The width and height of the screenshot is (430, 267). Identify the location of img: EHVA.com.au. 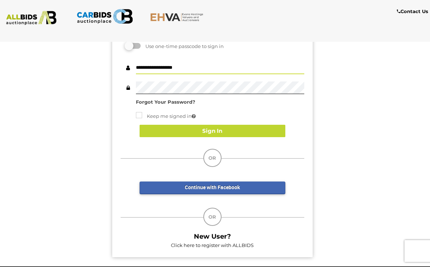
(178, 17).